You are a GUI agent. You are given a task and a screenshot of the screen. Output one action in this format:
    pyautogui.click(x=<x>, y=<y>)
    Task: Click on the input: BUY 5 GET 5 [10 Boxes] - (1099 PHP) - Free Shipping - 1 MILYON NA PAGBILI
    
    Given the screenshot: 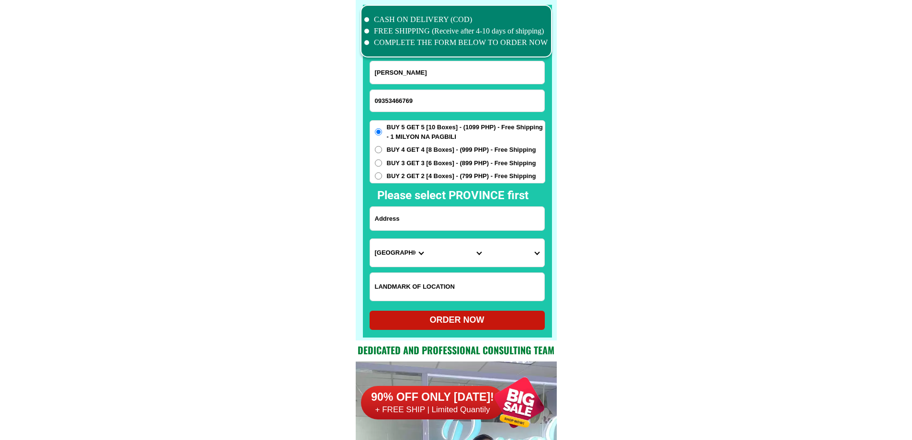 What is the action you would take?
    pyautogui.click(x=378, y=132)
    